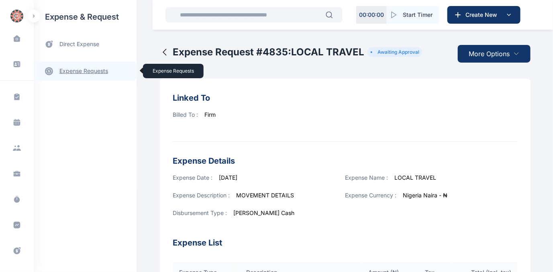  What do you see at coordinates (210, 115) in the screenshot?
I see `span: Firm` at bounding box center [210, 115].